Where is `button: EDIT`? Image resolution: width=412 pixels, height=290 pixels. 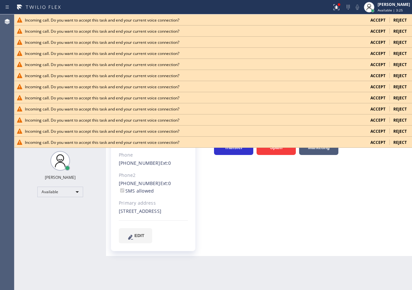 button: EDIT is located at coordinates (135, 236).